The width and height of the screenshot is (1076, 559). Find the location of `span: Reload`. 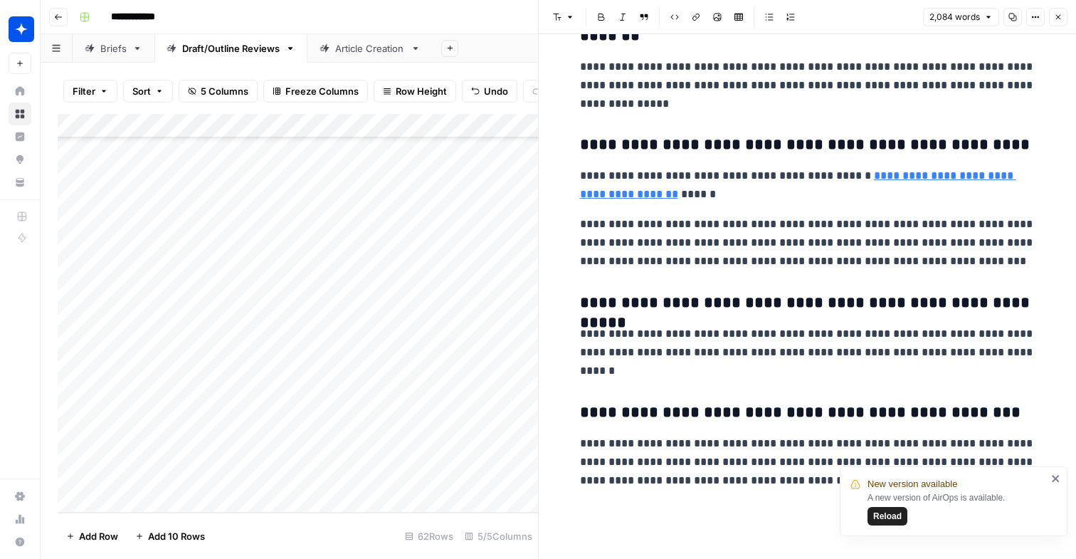

span: Reload is located at coordinates (887, 516).